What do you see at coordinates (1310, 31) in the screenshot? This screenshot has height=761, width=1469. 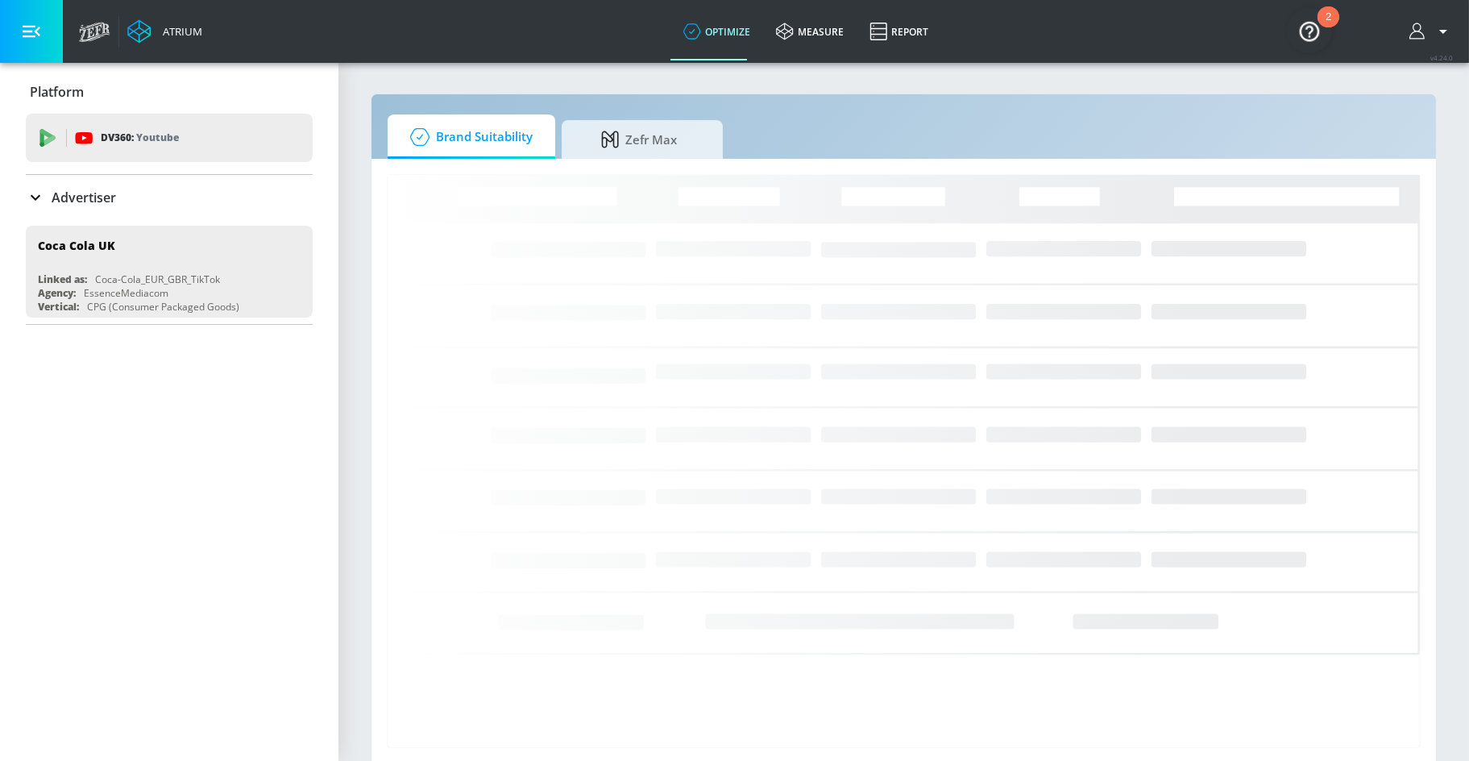 I see `button: Open Resource Center, 2 new notifications` at bounding box center [1310, 31].